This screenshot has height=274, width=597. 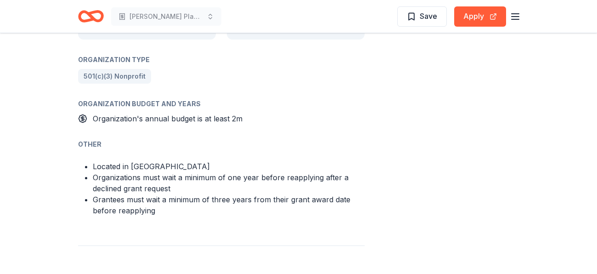 What do you see at coordinates (114, 76) in the screenshot?
I see `a: 501(c)(3) Nonprofit` at bounding box center [114, 76].